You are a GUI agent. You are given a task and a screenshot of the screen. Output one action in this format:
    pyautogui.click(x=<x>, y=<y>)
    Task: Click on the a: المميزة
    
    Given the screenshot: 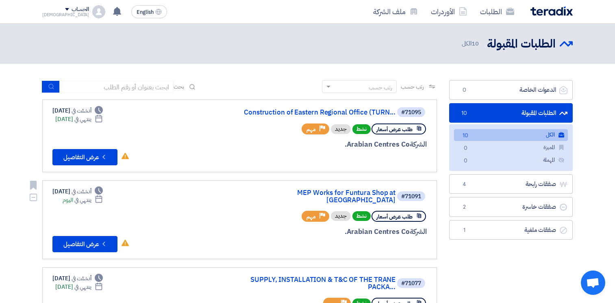 What is the action you would take?
    pyautogui.click(x=511, y=147)
    